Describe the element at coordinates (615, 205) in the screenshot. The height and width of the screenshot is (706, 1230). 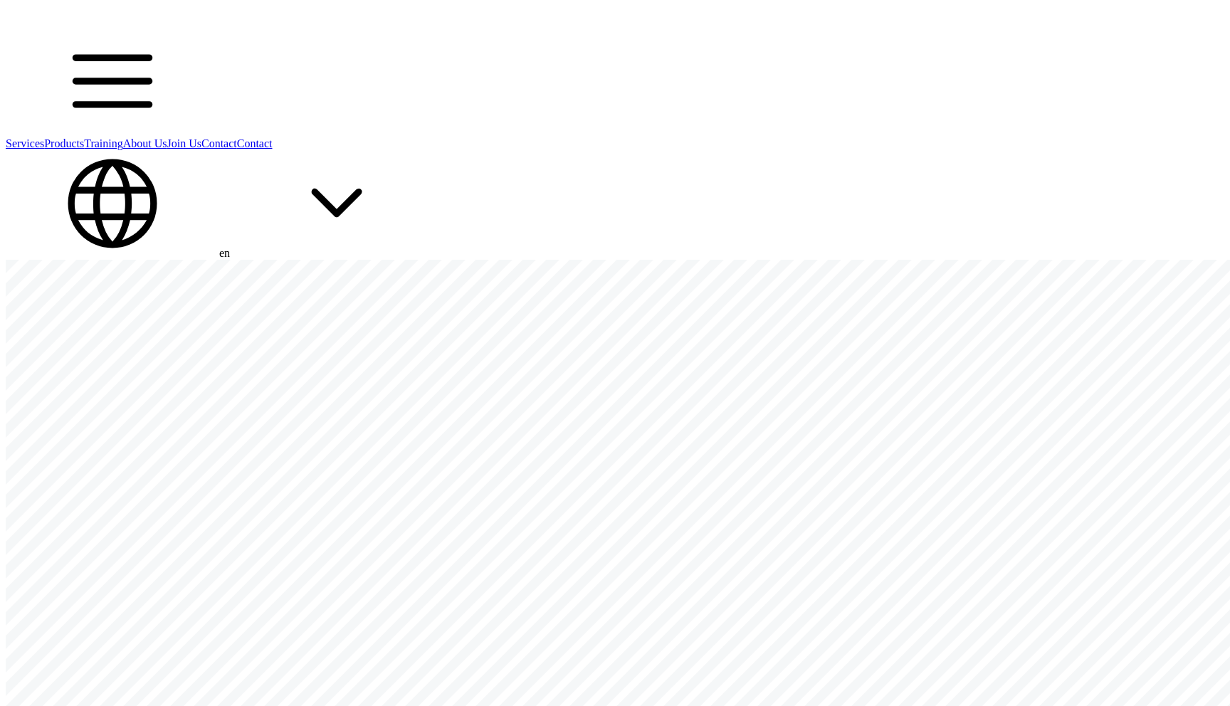
I see `div: en` at that location.